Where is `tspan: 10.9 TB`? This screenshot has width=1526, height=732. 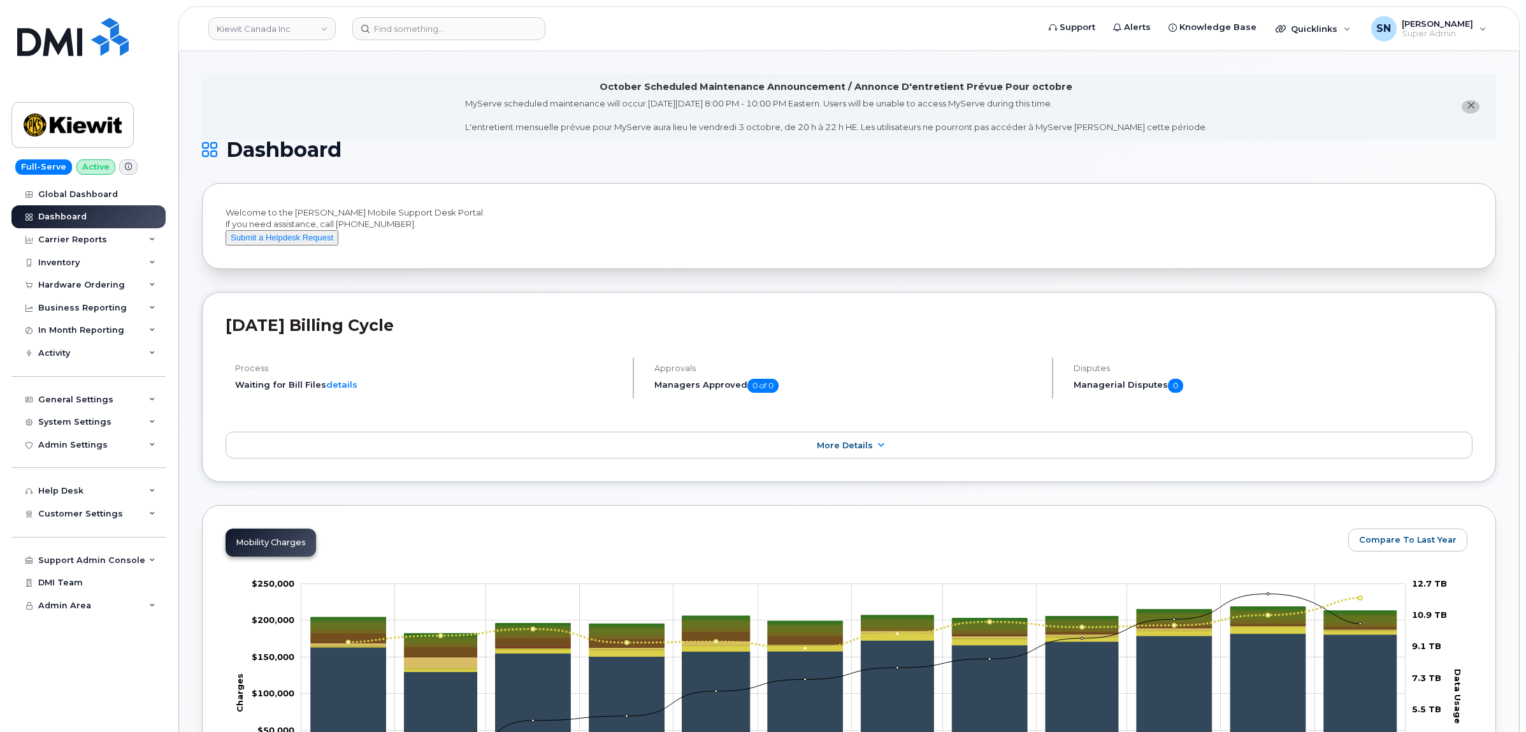 tspan: 10.9 TB is located at coordinates (1429, 614).